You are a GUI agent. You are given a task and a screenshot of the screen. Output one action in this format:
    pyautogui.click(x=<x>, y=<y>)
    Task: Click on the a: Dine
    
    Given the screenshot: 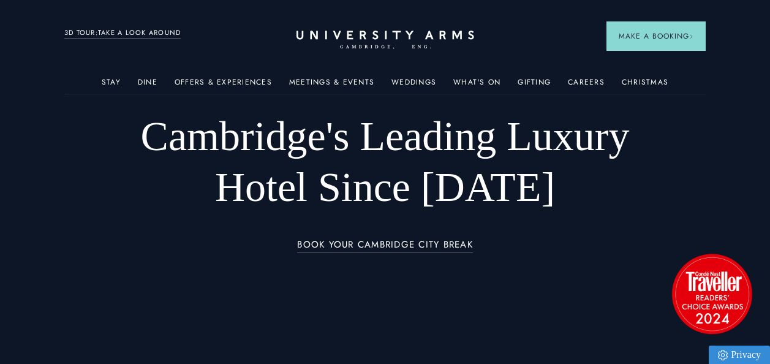 What is the action you would take?
    pyautogui.click(x=148, y=86)
    